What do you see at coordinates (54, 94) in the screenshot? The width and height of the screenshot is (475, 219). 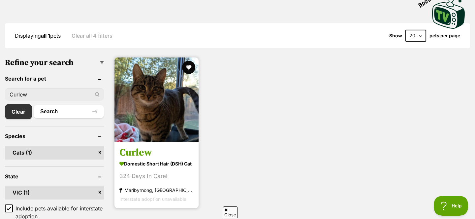 I see `input: Toby` at bounding box center [54, 94].